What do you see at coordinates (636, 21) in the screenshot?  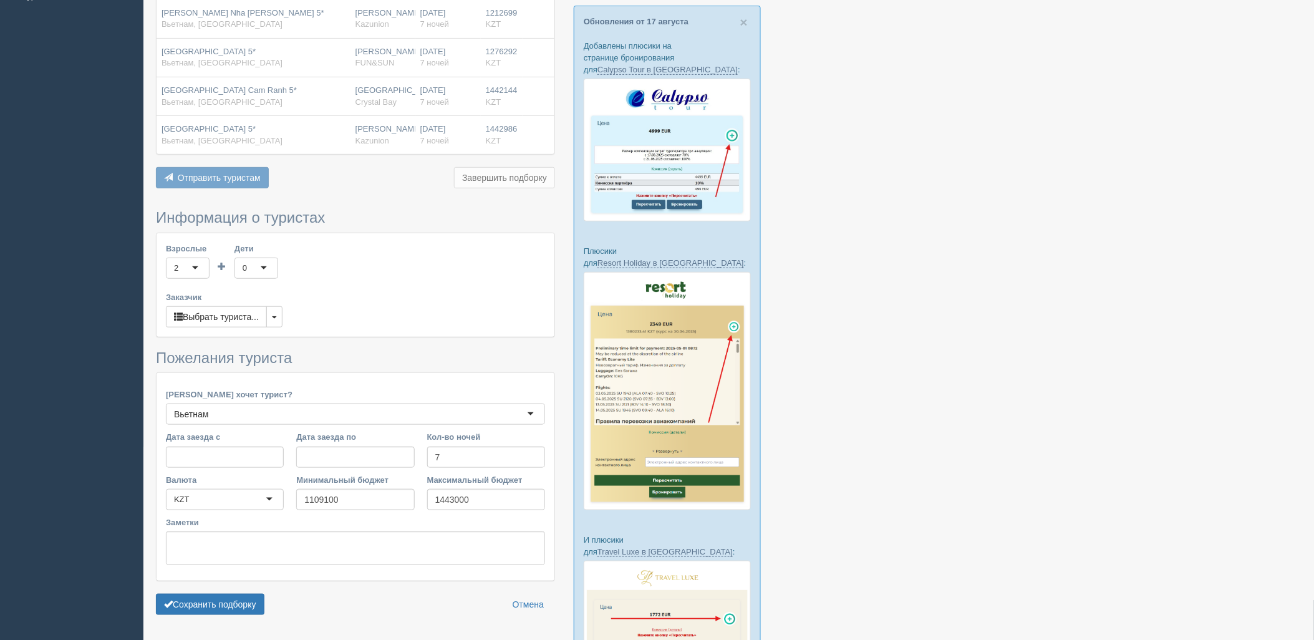 I see `a: Обновления от 17 августа` at bounding box center [636, 21].